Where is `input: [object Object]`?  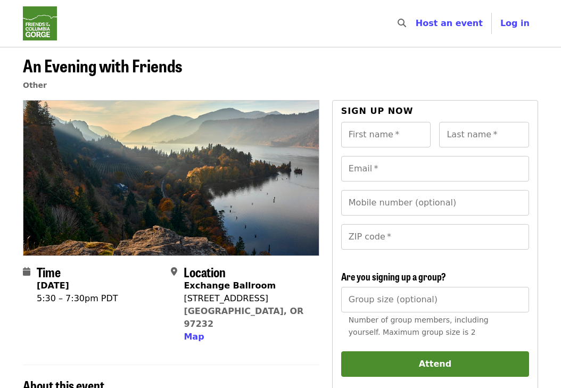
input: [object Object] is located at coordinates (435, 300).